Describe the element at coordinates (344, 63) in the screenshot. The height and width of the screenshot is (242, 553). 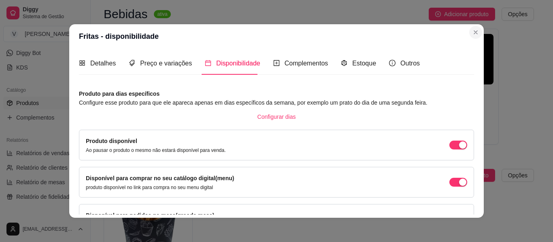
I see `span: code-sandbox` at that location.